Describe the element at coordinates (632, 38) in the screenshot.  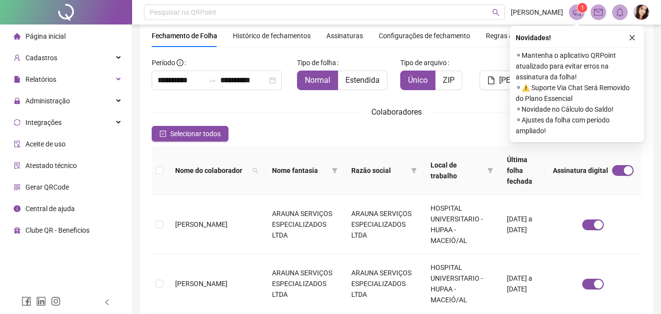
I see `span: close` at that location.